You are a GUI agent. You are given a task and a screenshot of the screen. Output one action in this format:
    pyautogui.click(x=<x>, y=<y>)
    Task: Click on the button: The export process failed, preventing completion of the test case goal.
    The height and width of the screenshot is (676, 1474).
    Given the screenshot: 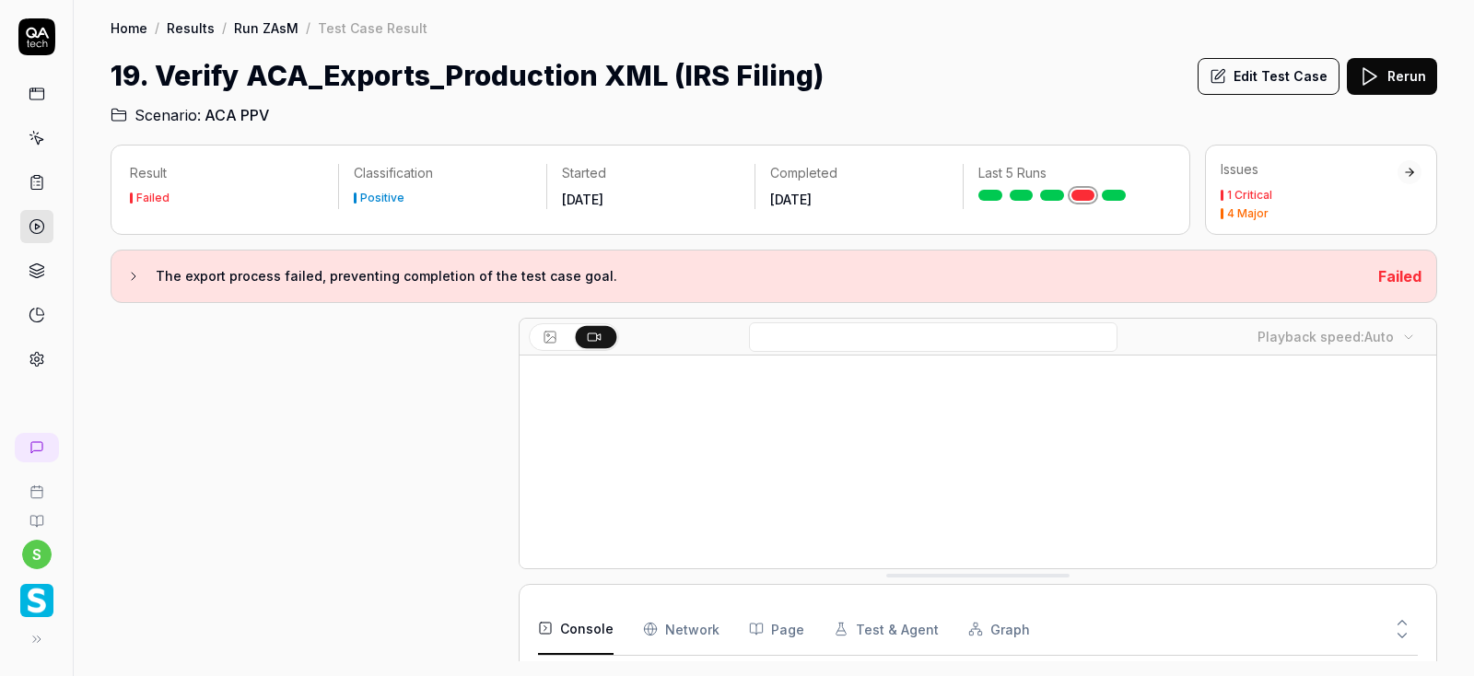 What is the action you would take?
    pyautogui.click(x=744, y=276)
    